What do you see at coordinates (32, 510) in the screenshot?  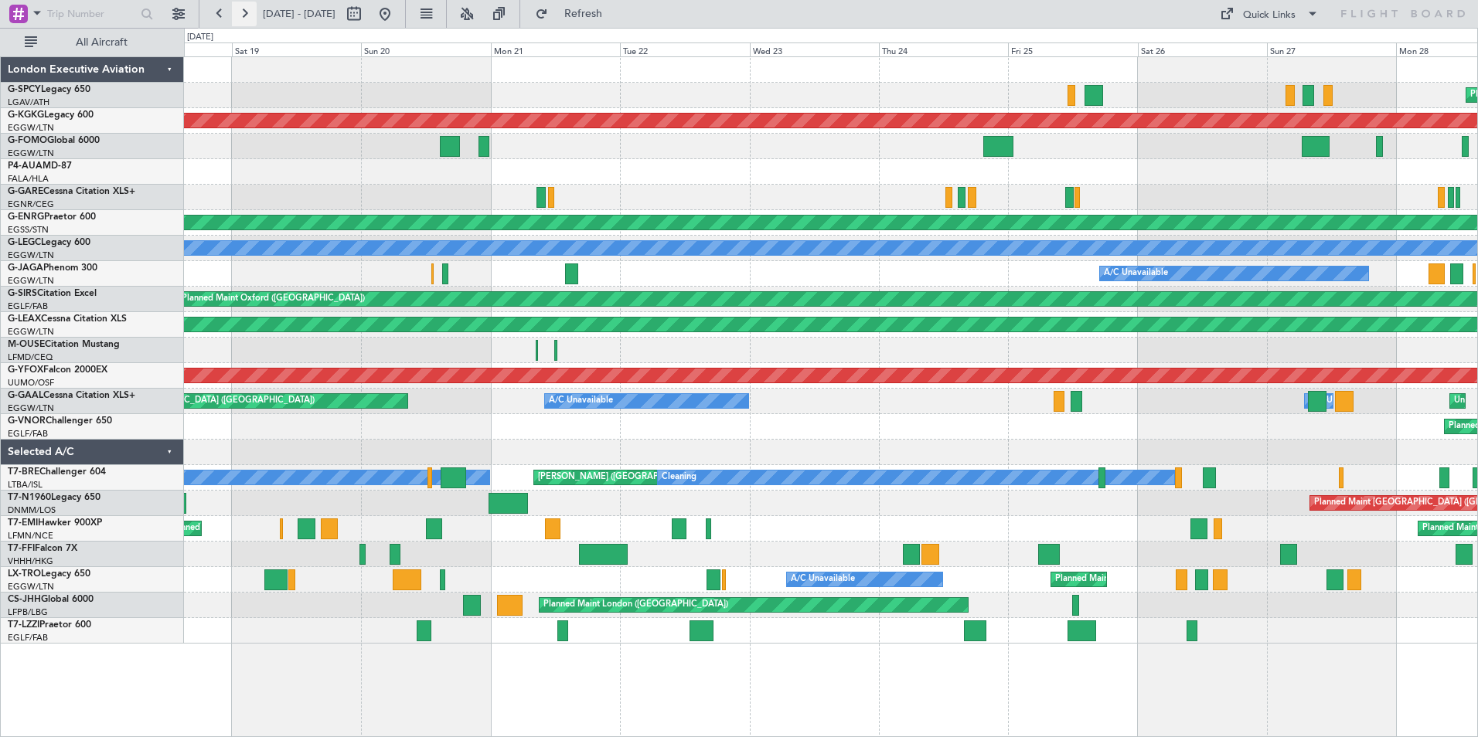 I see `a: DNMM/LOS` at bounding box center [32, 510].